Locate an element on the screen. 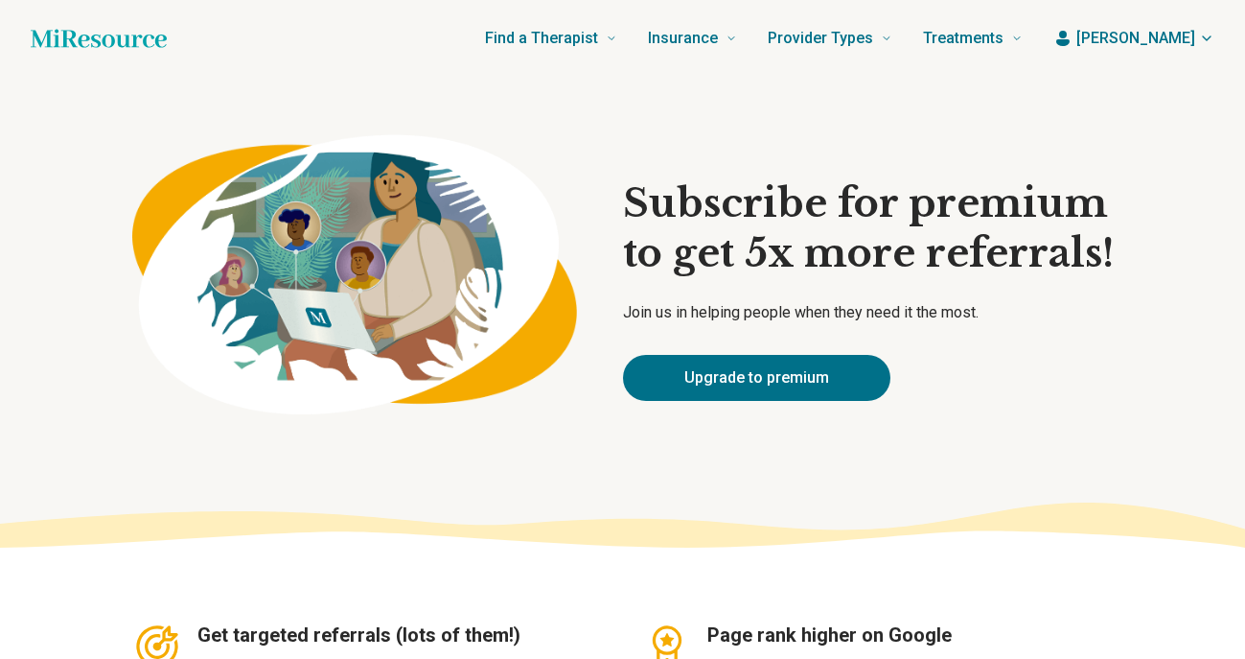  h3: Page rank higher on Google is located at coordinates (911, 635).